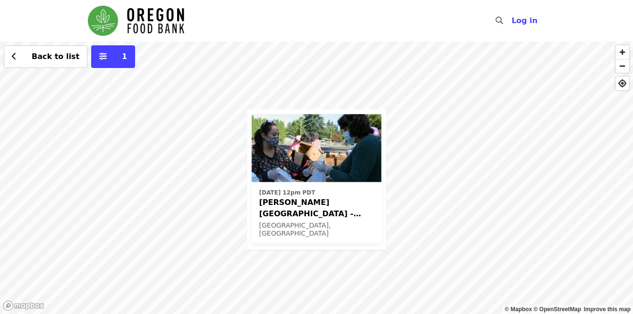  What do you see at coordinates (622, 66) in the screenshot?
I see `button: Zoom Out` at bounding box center [622, 66].